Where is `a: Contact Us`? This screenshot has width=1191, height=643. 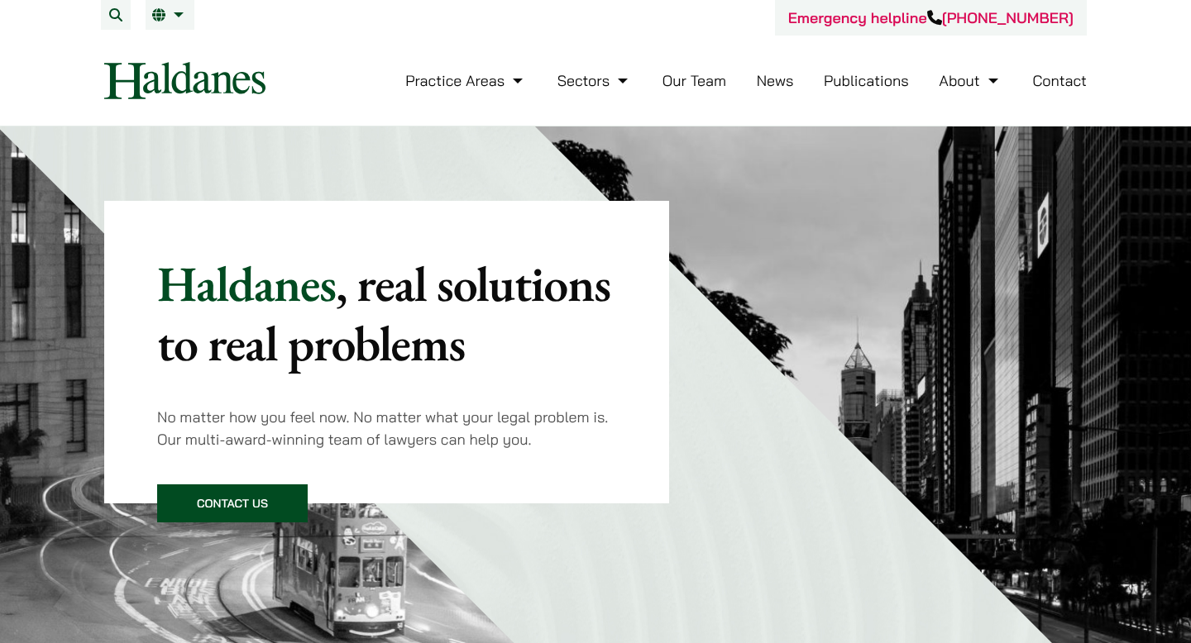 a: Contact Us is located at coordinates (232, 504).